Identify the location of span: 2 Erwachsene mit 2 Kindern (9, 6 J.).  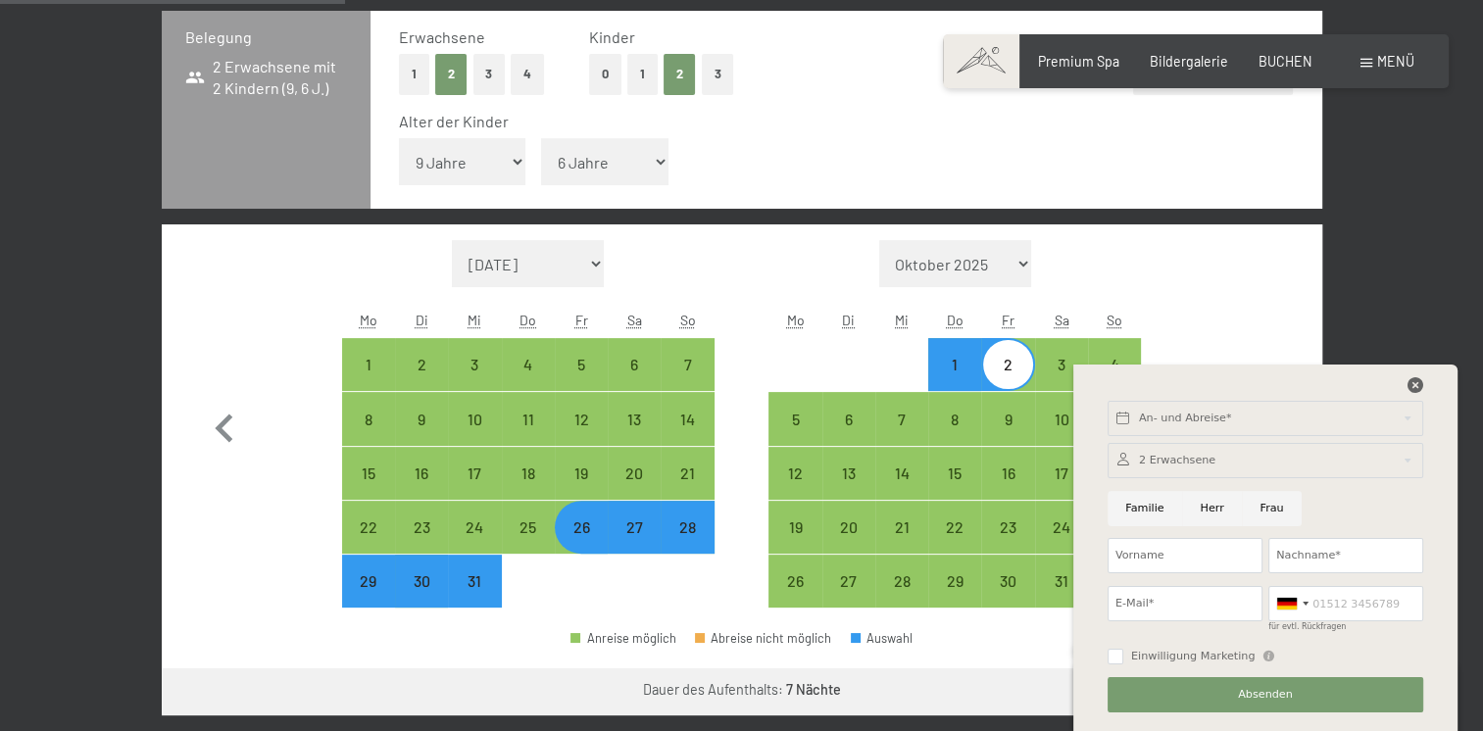
(266, 77).